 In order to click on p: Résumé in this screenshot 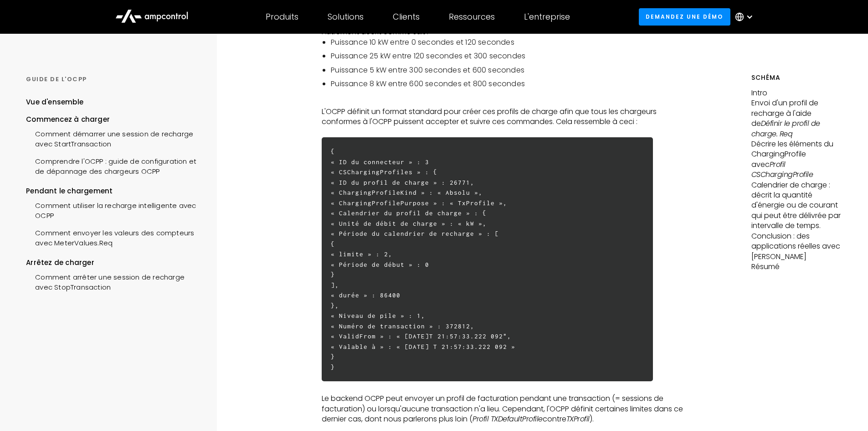, I will do `click(797, 267)`.